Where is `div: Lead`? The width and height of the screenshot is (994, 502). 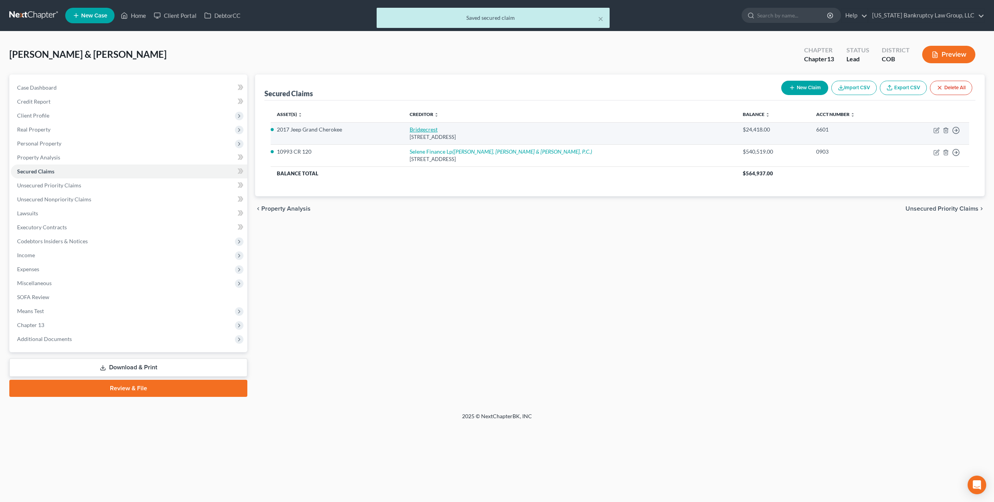
div: Lead is located at coordinates (858, 59).